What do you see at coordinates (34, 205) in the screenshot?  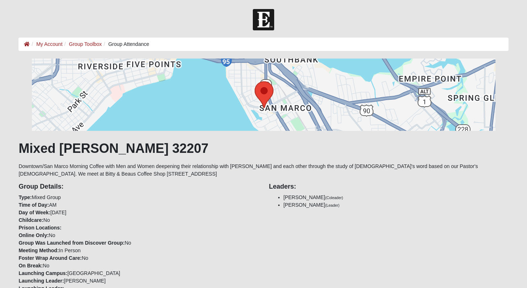 I see `strong: Time of Day:` at bounding box center [34, 205].